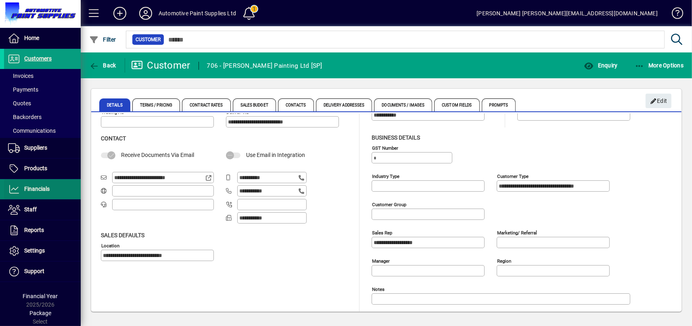 This screenshot has height=326, width=692. I want to click on span: Backorders, so click(25, 117).